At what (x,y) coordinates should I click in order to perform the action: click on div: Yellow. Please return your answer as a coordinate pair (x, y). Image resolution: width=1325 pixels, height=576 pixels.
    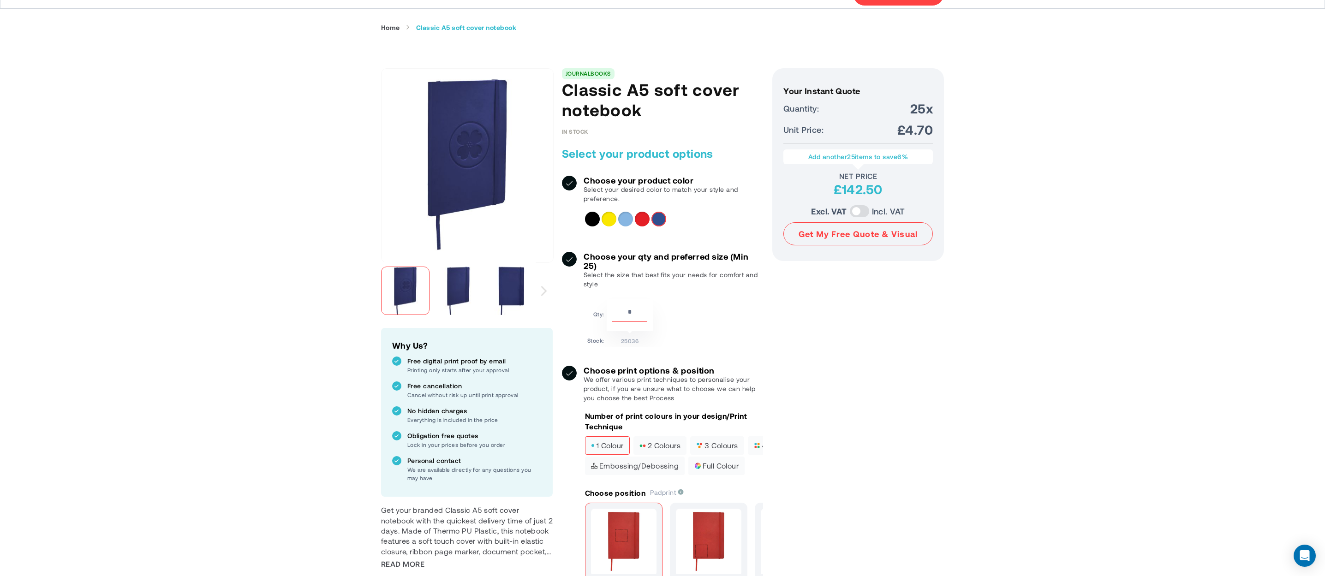
    Looking at the image, I should click on (609, 219).